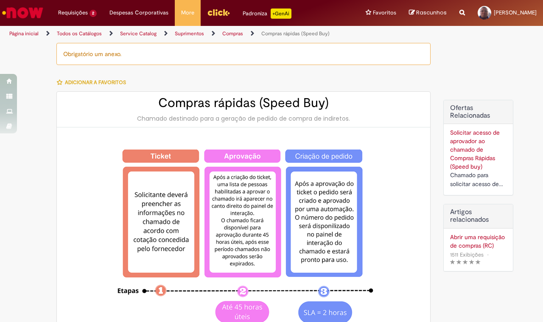 This screenshot has width=543, height=322. What do you see at coordinates (428, 13) in the screenshot?
I see `a: Rascunhos` at bounding box center [428, 13].